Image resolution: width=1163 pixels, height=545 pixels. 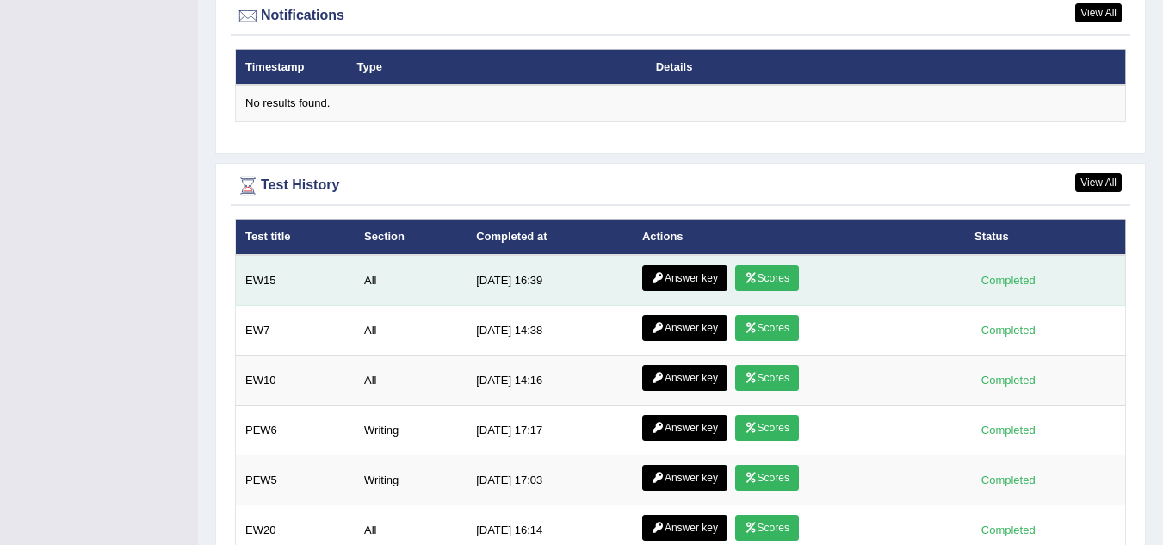 What do you see at coordinates (295, 381) in the screenshot?
I see `td: EW10` at bounding box center [295, 381].